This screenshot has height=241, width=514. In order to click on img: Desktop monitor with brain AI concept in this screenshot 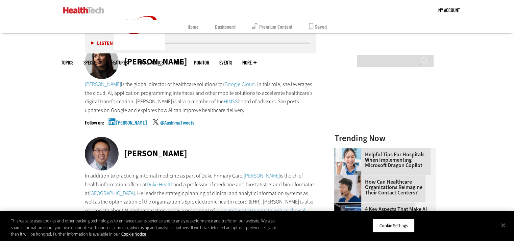, I will do `click(348, 216)`.